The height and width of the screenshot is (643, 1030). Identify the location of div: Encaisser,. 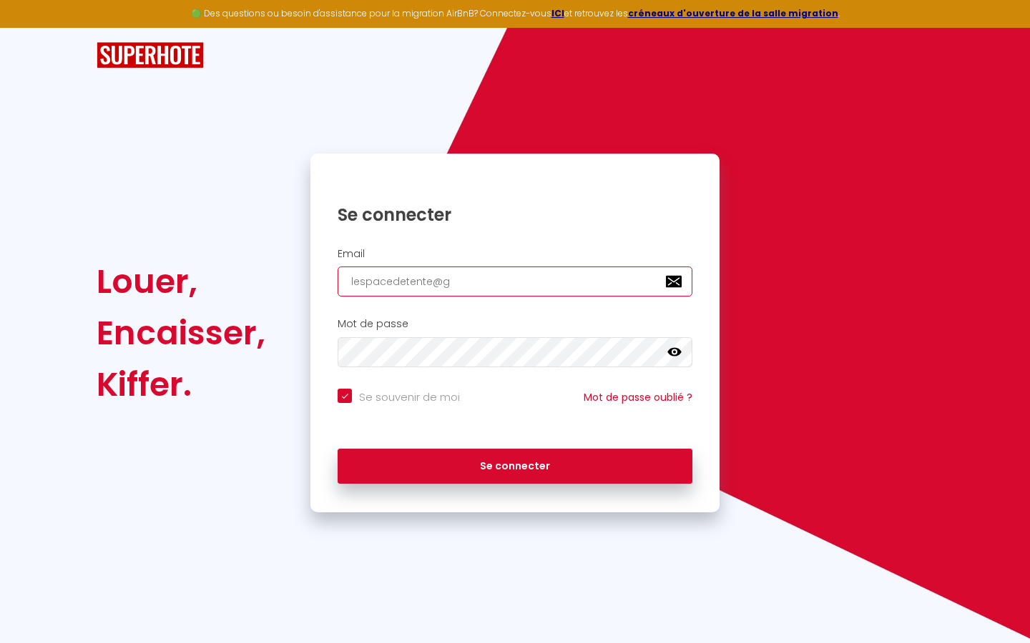
(181, 333).